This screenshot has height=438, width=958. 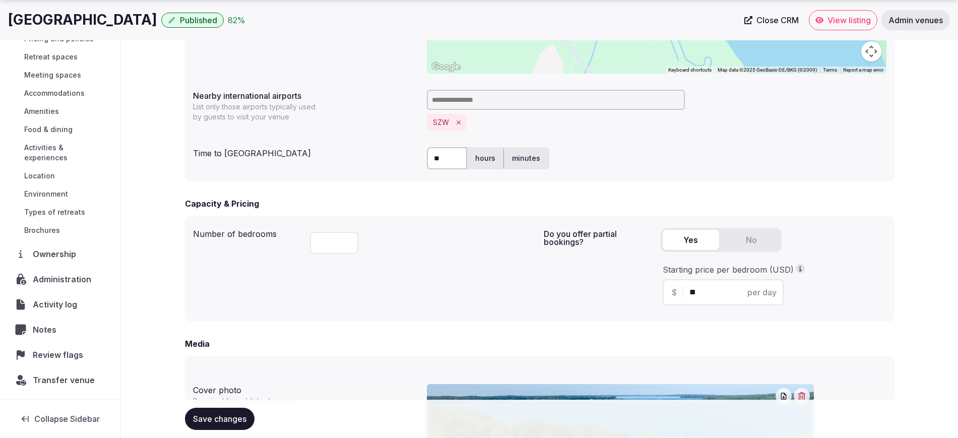 What do you see at coordinates (60, 380) in the screenshot?
I see `div: Transfer venue` at bounding box center [60, 380].